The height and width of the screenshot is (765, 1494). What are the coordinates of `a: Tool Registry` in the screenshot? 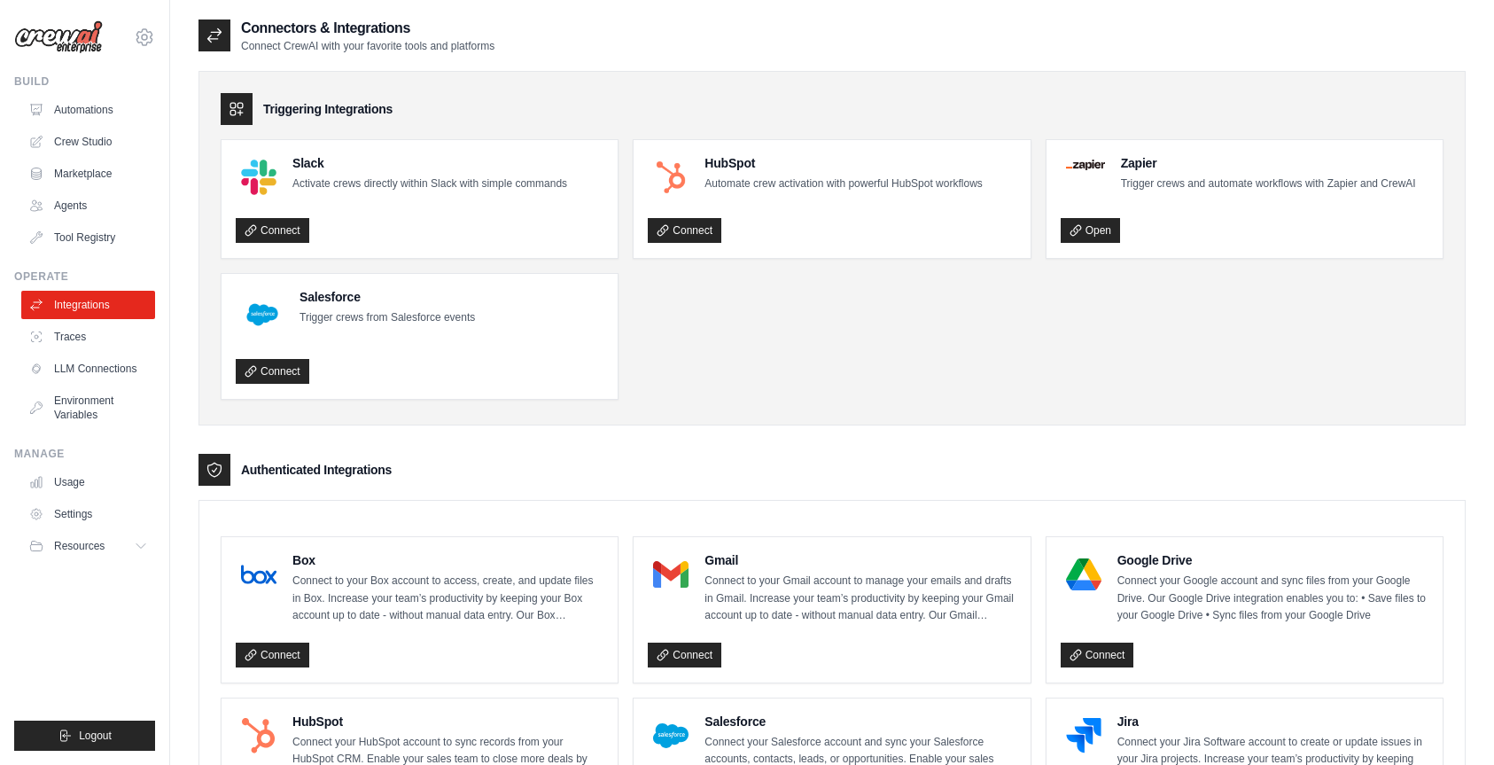 It's located at (88, 237).